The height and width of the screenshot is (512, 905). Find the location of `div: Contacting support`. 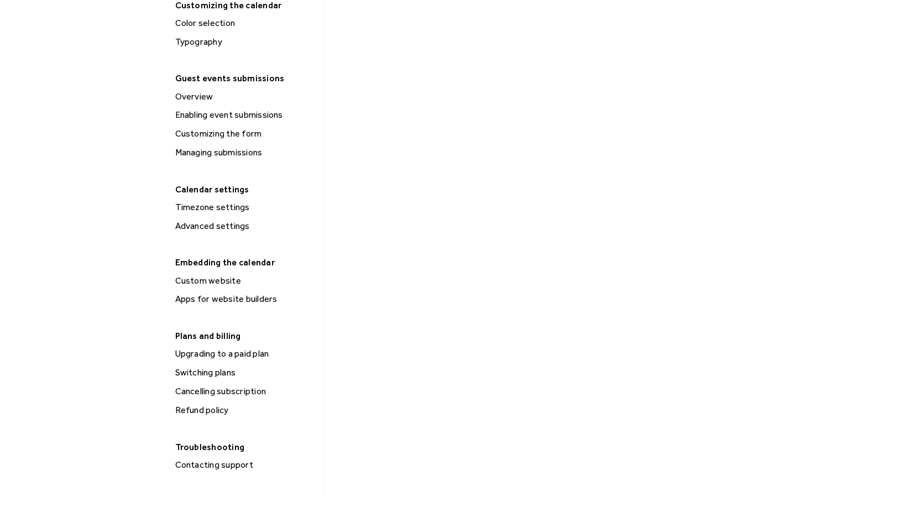

div: Contacting support is located at coordinates (245, 465).